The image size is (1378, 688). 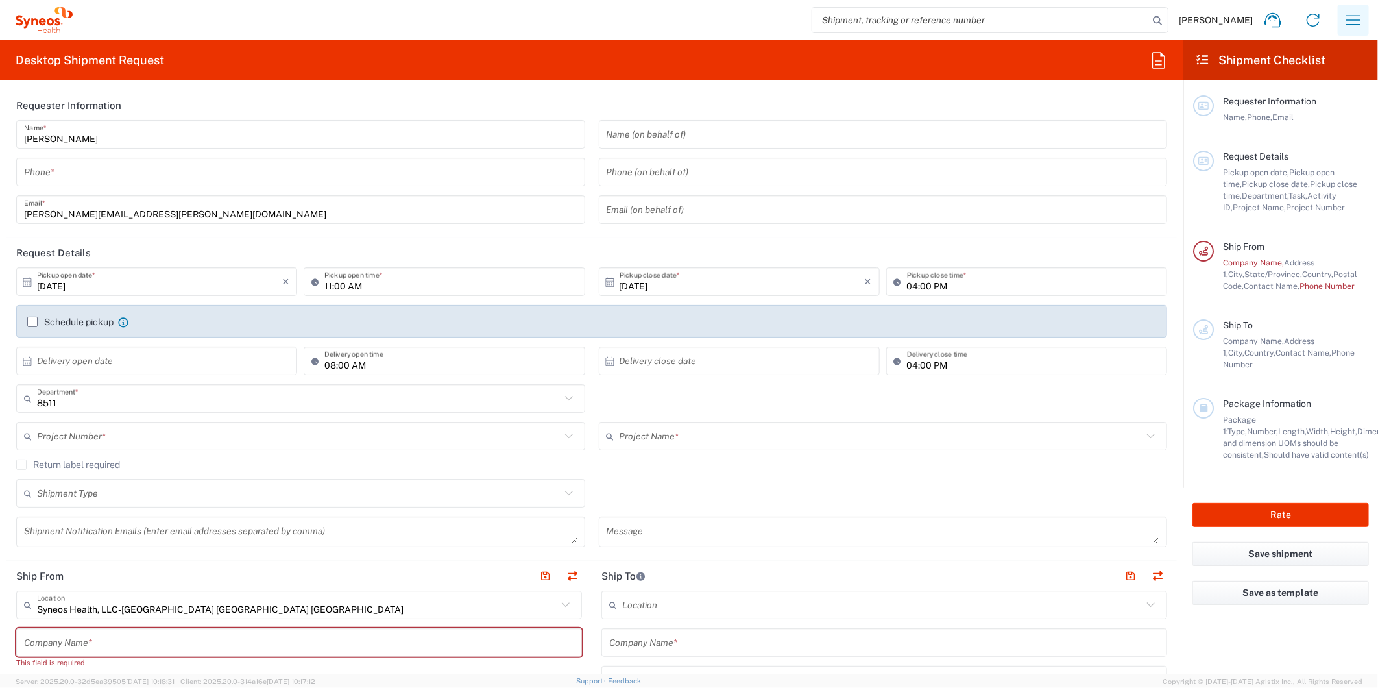 I want to click on span: Ship To, so click(x=1238, y=325).